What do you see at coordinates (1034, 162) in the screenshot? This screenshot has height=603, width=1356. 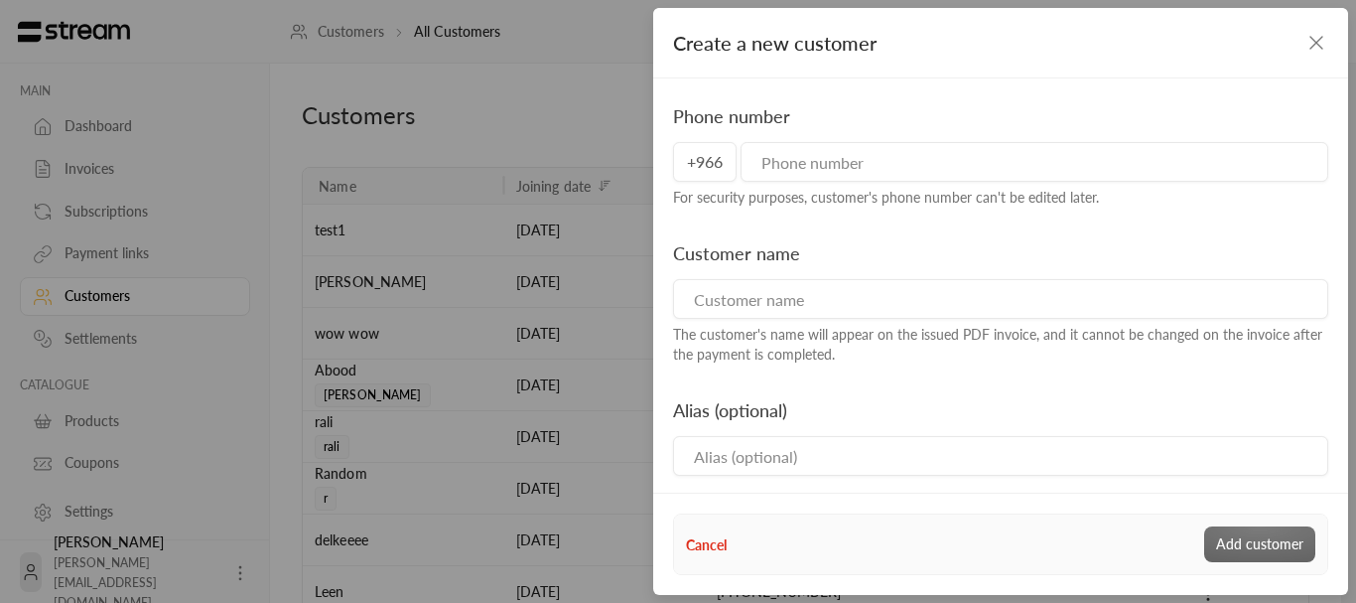 I see `input: Phone number` at bounding box center [1034, 162].